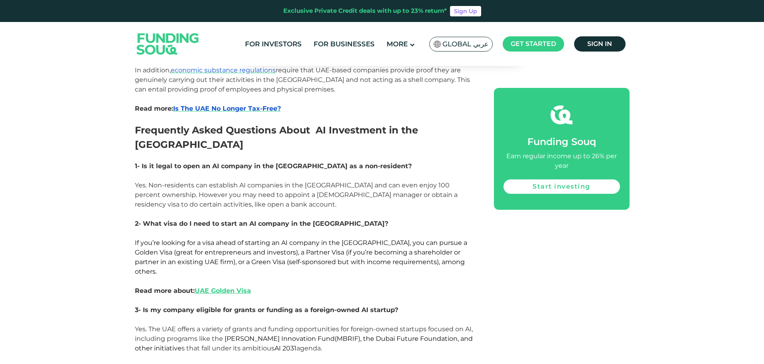 This screenshot has height=364, width=764. Describe the element at coordinates (562, 186) in the screenshot. I see `a: Start investing` at that location.